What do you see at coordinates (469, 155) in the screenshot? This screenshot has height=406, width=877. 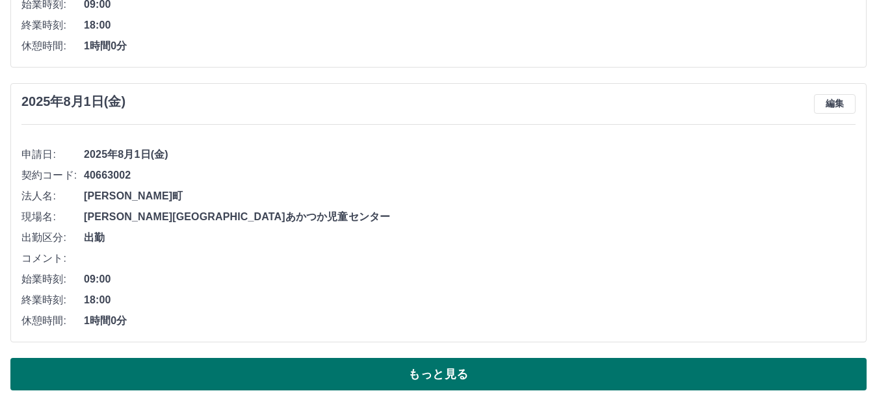 I see `span: 2025年8月1日(金)` at bounding box center [469, 155].